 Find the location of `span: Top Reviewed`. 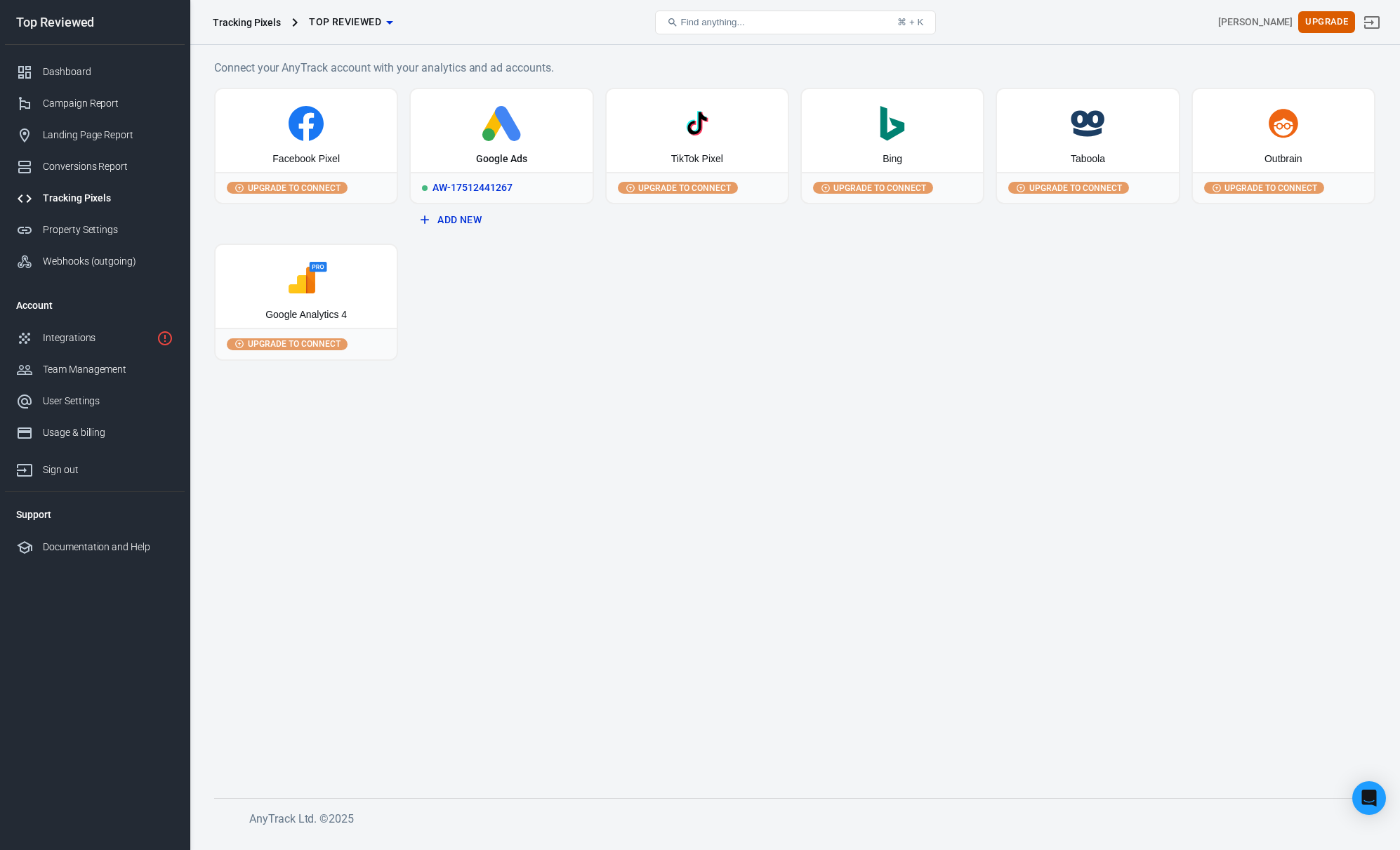

span: Top Reviewed is located at coordinates (344, 22).